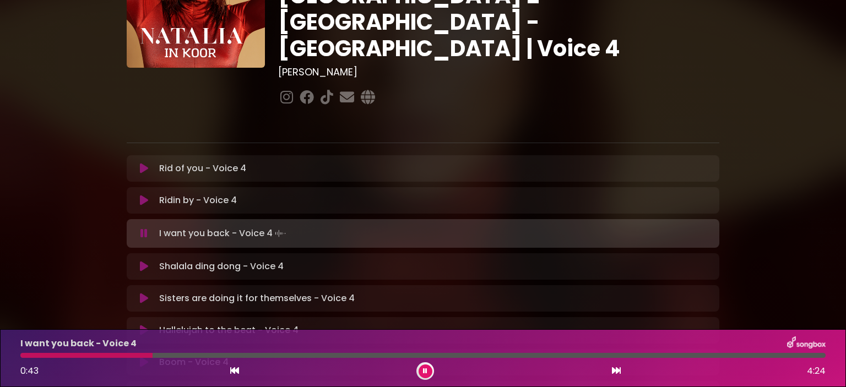 The width and height of the screenshot is (846, 387). Describe the element at coordinates (807, 344) in the screenshot. I see `img: songbox-logo-white.png` at that location.